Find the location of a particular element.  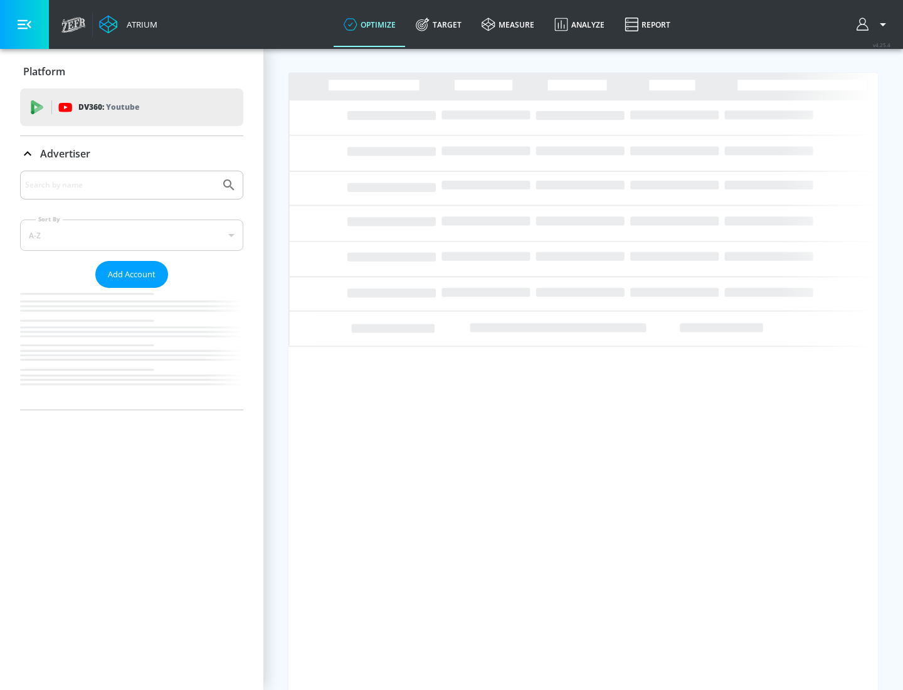

a: measure is located at coordinates (508, 24).